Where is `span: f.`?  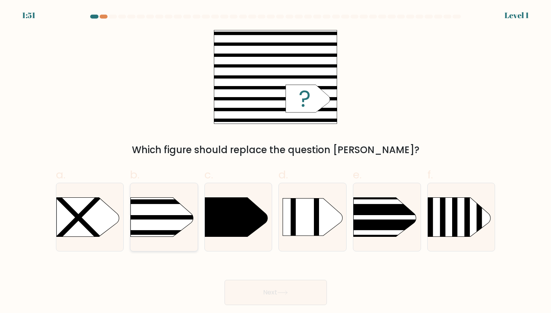
span: f. is located at coordinates (430, 174).